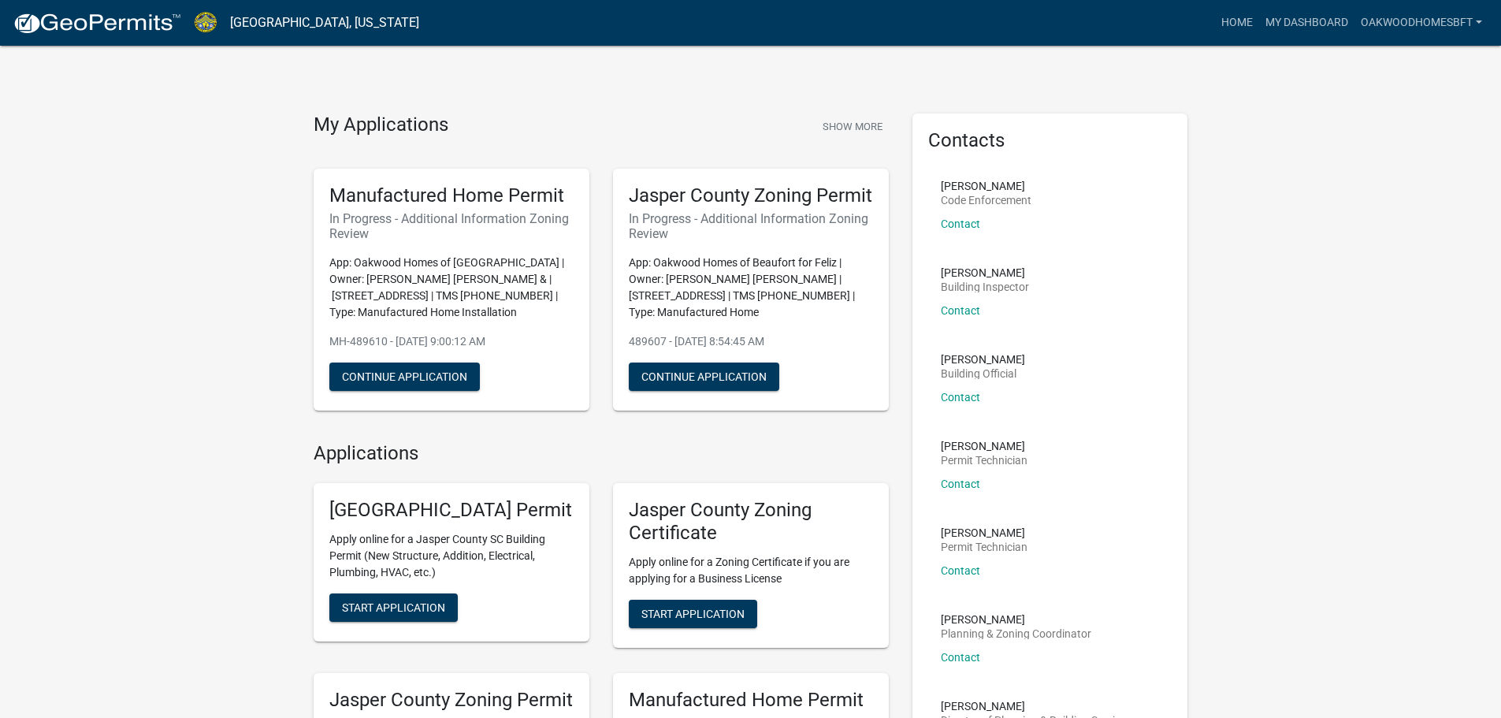 The image size is (1501, 718). What do you see at coordinates (601, 453) in the screenshot?
I see `h4: Applications` at bounding box center [601, 453].